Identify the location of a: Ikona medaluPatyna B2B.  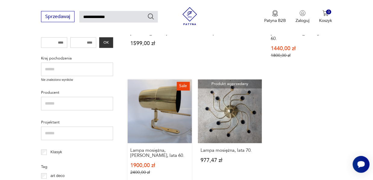
(275, 17).